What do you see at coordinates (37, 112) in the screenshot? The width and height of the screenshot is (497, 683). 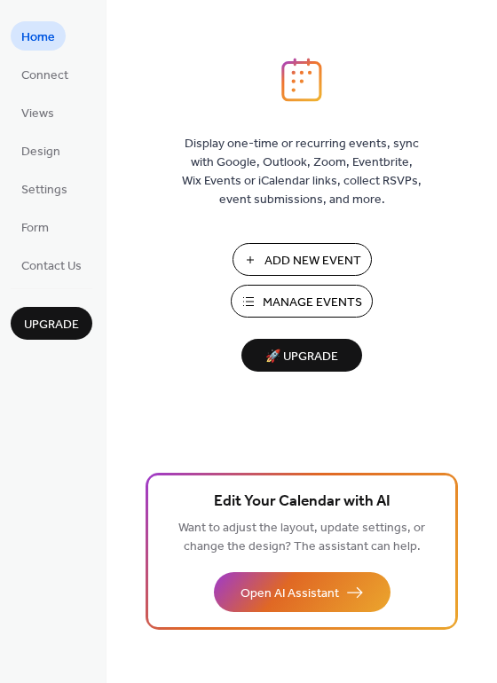 I see `a: Views` at bounding box center [37, 112].